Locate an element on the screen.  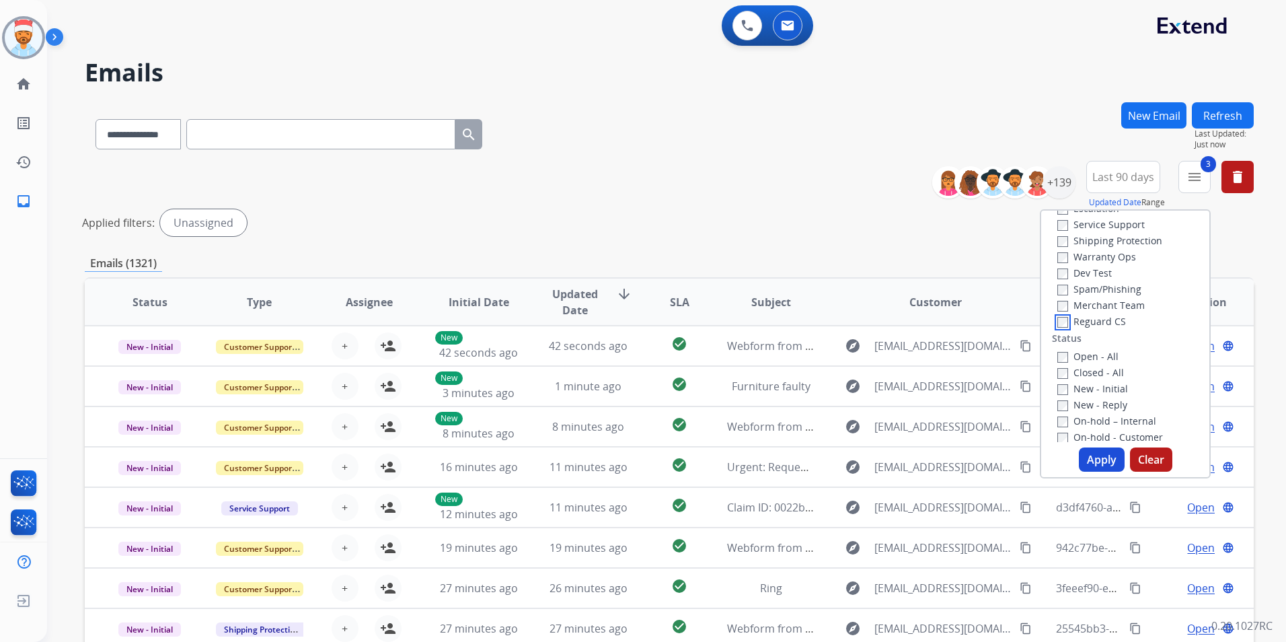
span: Ring is located at coordinates (771, 588).